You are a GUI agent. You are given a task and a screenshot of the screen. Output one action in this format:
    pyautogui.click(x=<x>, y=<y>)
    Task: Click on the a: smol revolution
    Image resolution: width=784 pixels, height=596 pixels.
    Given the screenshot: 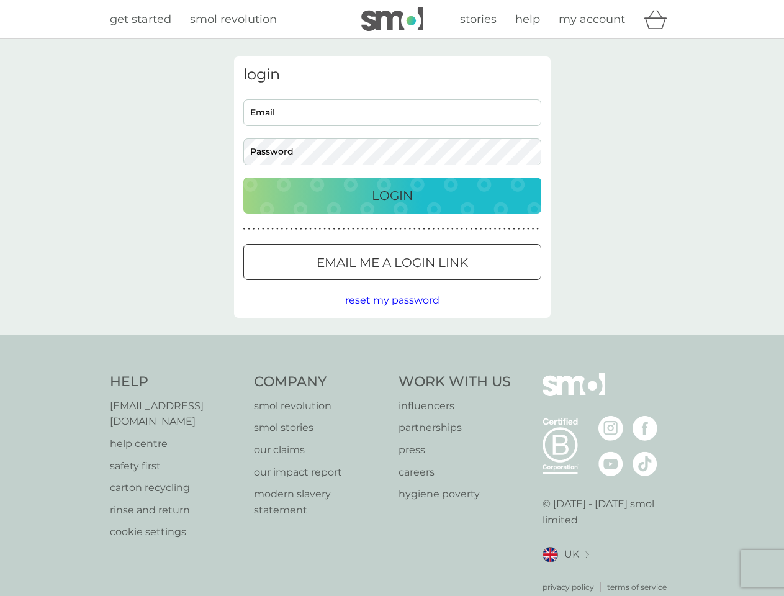 What is the action you would take?
    pyautogui.click(x=320, y=406)
    